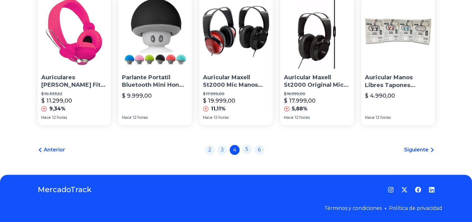  I want to click on p: Auricular Maxell St2000 Mic Manos Libres Celular Original, so click(236, 81).